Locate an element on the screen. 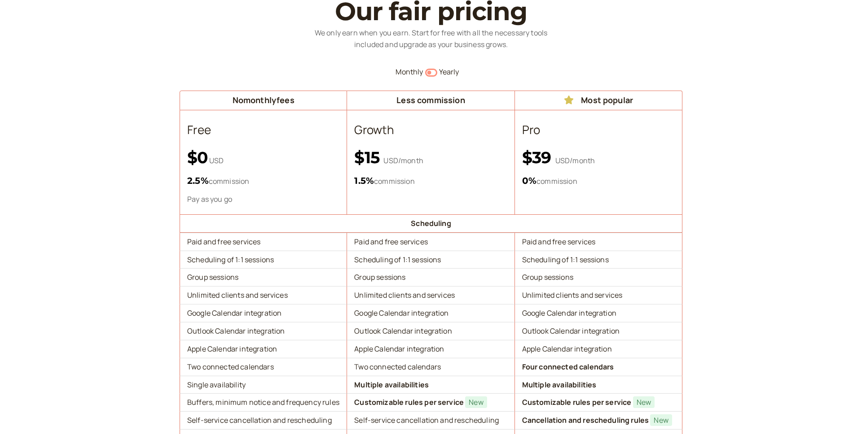 The width and height of the screenshot is (862, 434). h2: Free is located at coordinates (263, 130).